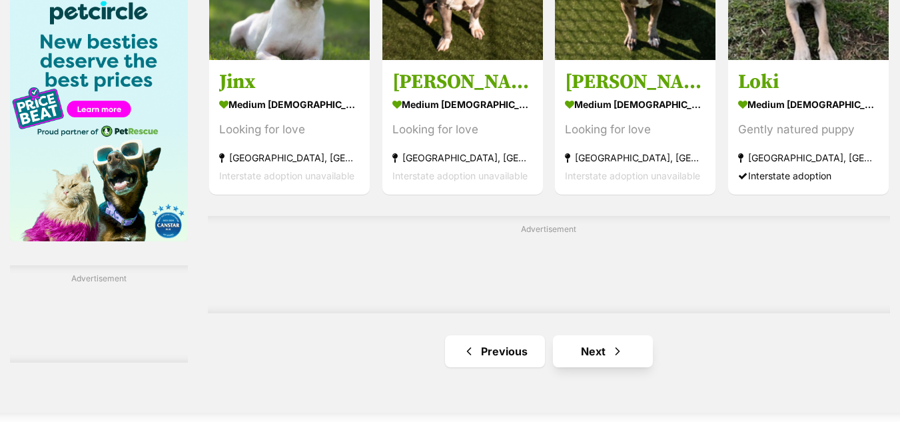 Image resolution: width=900 pixels, height=422 pixels. I want to click on a: Previous page, so click(495, 351).